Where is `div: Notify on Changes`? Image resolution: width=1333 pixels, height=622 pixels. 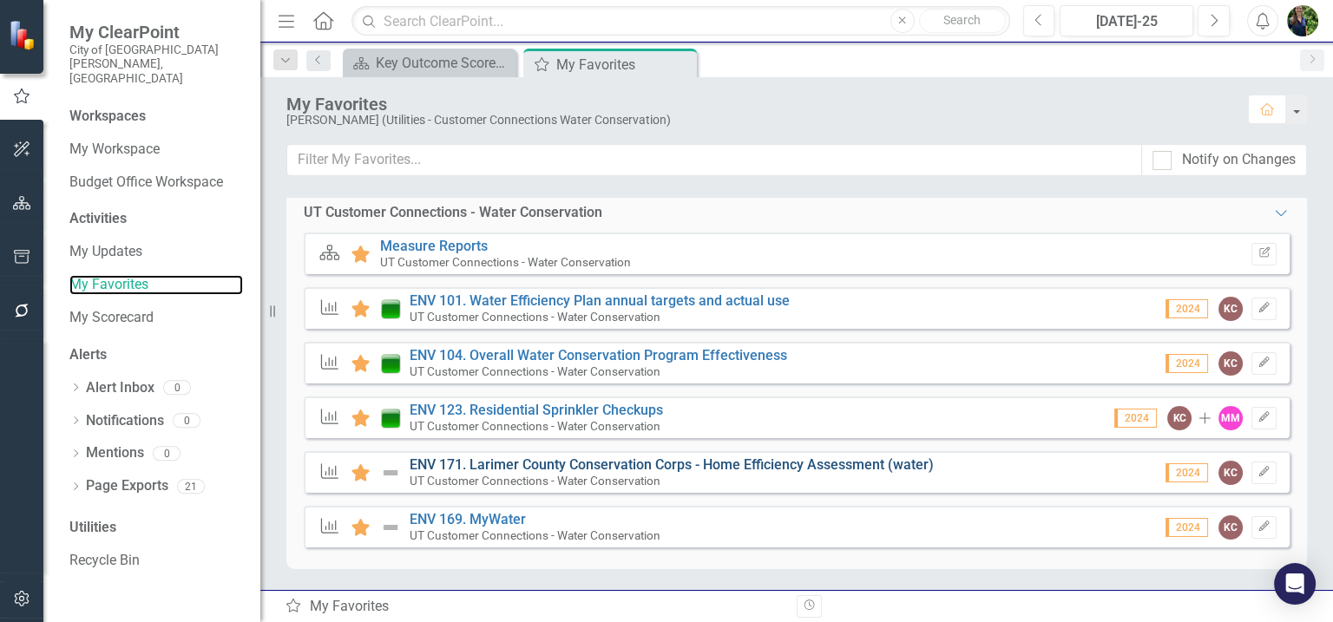
div: Notify on Changes is located at coordinates (1239, 160).